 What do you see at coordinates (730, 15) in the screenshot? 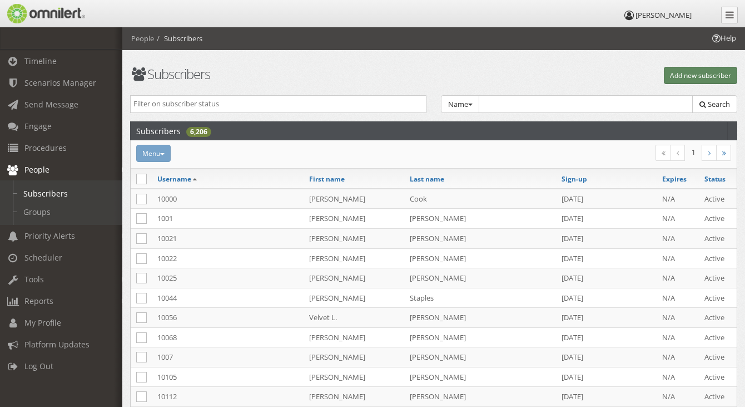
I see `a: Collapse Menu` at bounding box center [730, 15].